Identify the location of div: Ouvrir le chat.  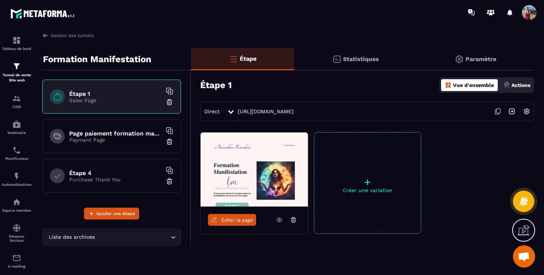
(524, 256).